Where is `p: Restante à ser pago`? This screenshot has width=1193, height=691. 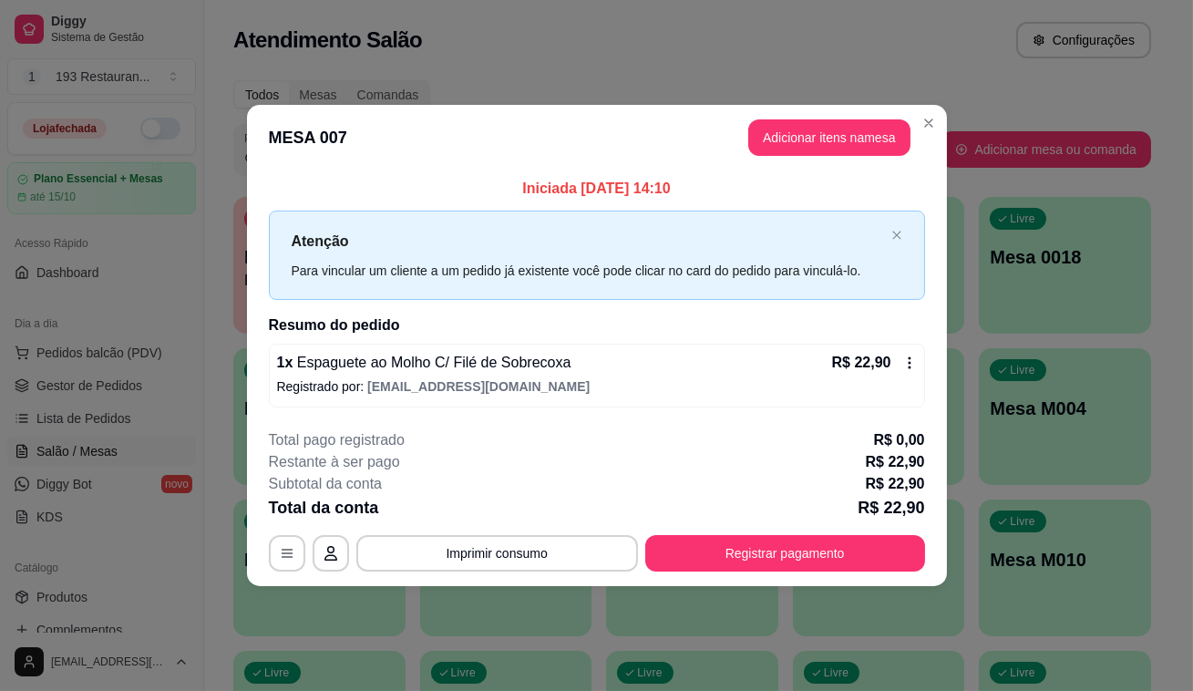
p: Restante à ser pago is located at coordinates (334, 462).